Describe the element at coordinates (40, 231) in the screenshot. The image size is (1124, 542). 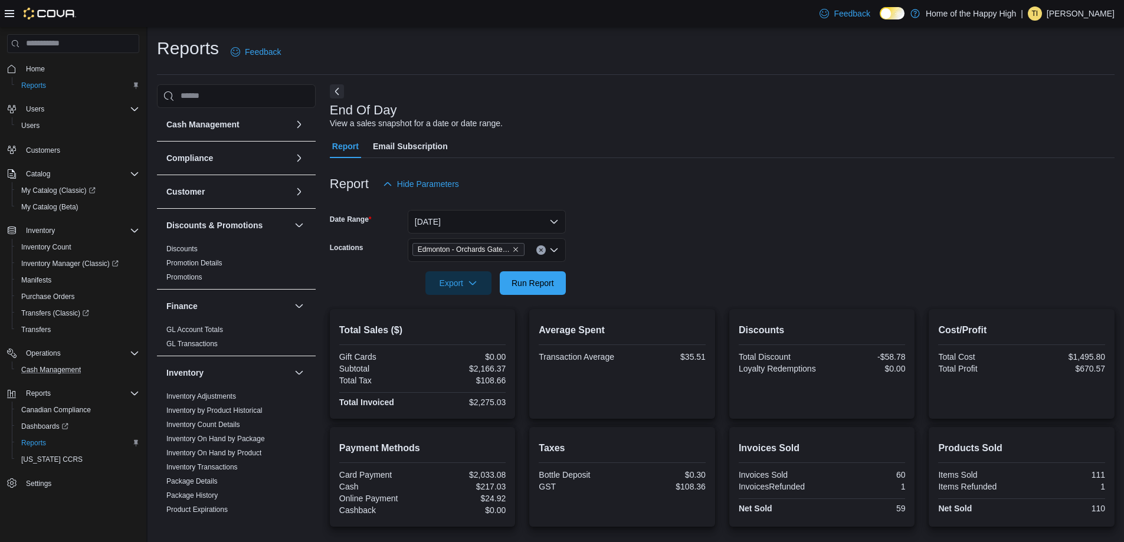
I see `button: Inventory` at that location.